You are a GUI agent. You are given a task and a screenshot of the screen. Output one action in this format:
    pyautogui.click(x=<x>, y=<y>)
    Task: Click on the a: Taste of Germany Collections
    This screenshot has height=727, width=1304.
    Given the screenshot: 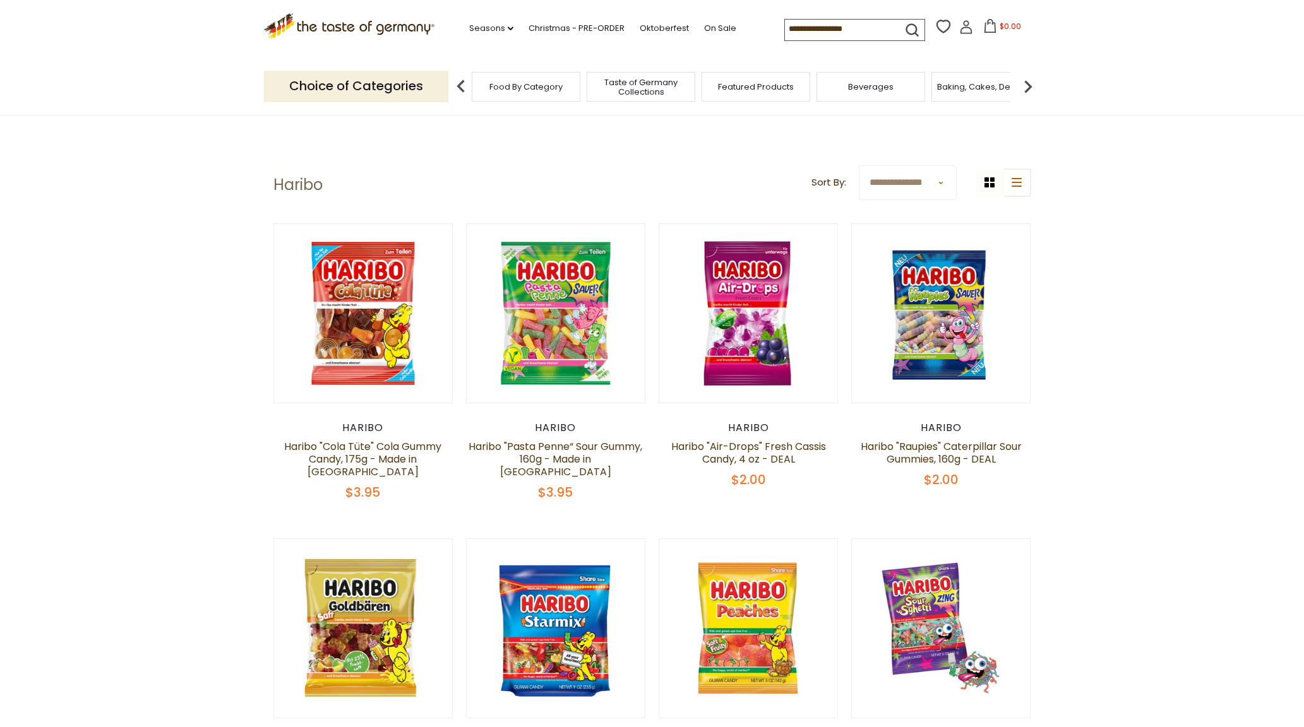 What is the action you would take?
    pyautogui.click(x=641, y=87)
    